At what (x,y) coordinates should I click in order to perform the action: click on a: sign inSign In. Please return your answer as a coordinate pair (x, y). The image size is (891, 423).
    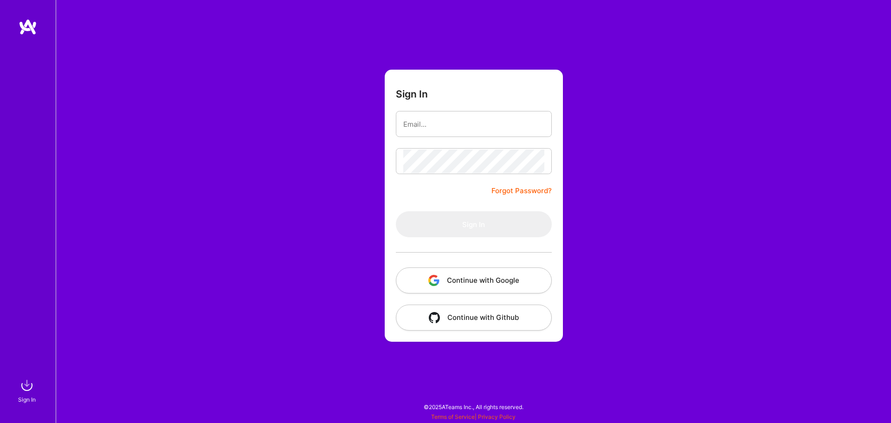
    Looking at the image, I should click on (28, 390).